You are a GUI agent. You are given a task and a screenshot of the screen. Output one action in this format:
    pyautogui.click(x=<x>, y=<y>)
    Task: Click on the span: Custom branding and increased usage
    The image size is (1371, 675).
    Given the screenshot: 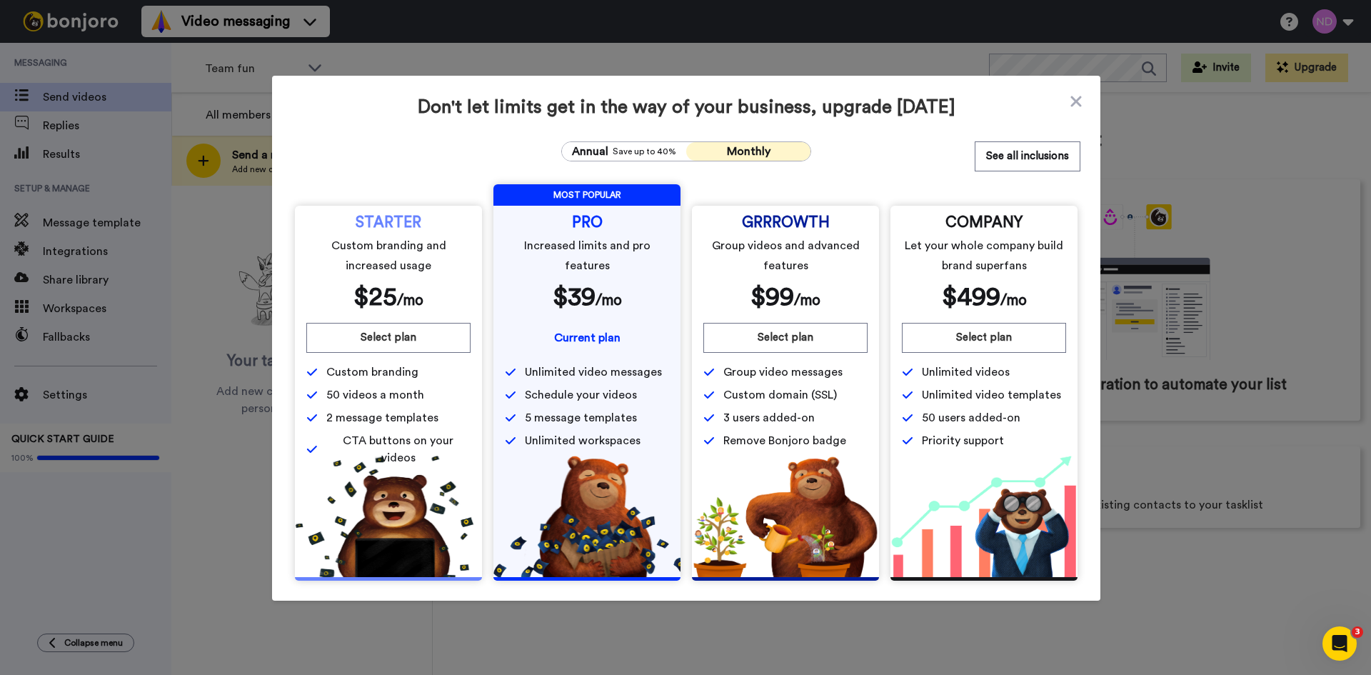 What is the action you would take?
    pyautogui.click(x=388, y=256)
    